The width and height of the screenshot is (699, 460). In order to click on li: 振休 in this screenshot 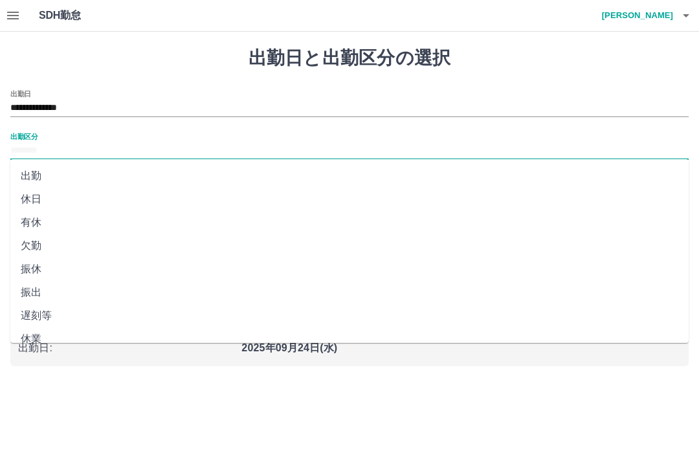, I will do `click(350, 269)`.